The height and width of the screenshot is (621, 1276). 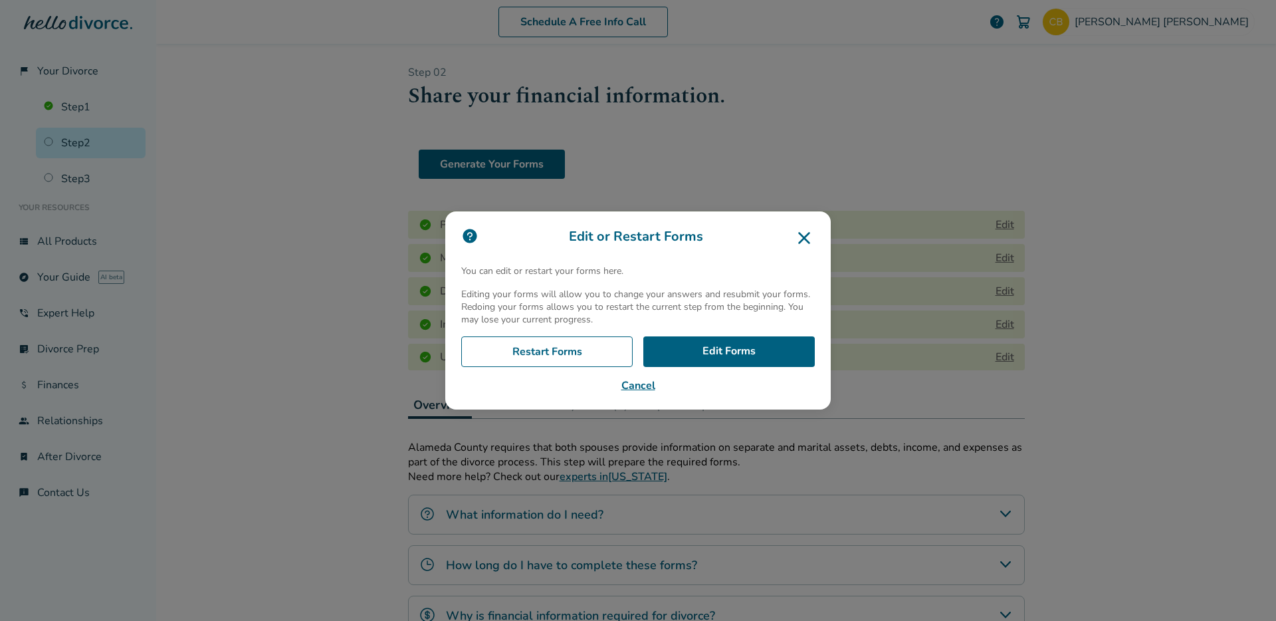 What do you see at coordinates (547, 352) in the screenshot?
I see `a: Restart Forms` at bounding box center [547, 352].